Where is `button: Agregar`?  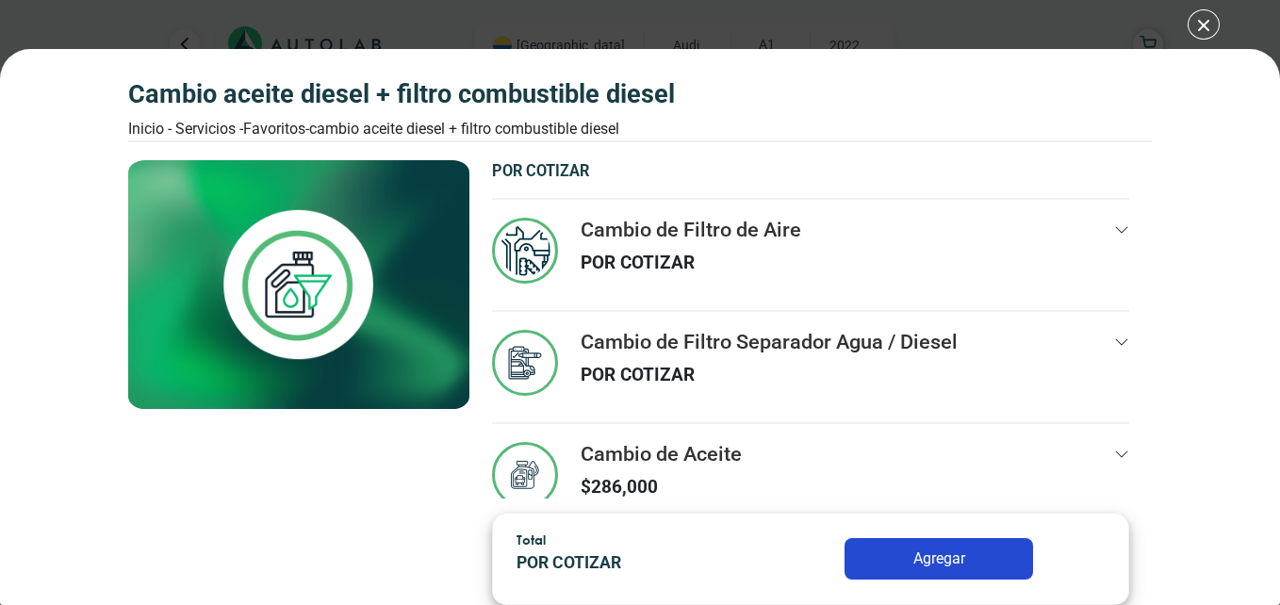 button: Agregar is located at coordinates (939, 559).